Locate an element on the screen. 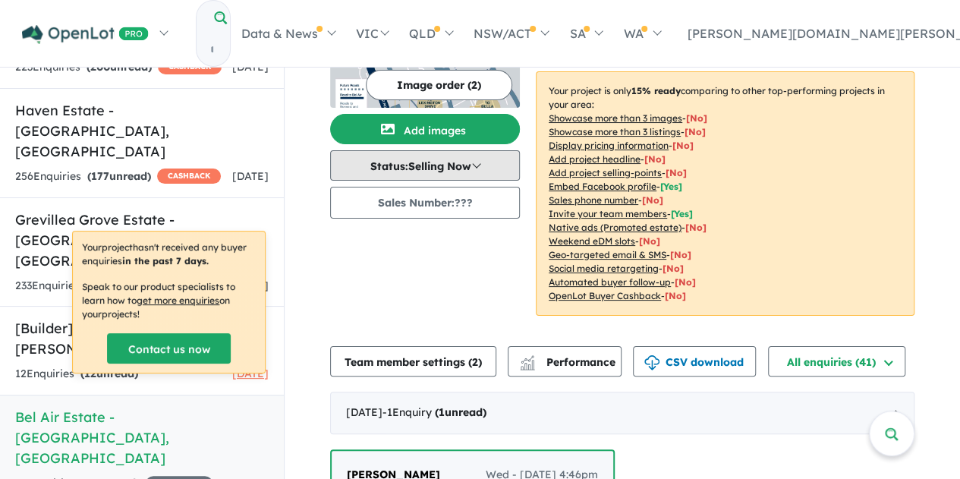  button: CSV download is located at coordinates (694, 361).